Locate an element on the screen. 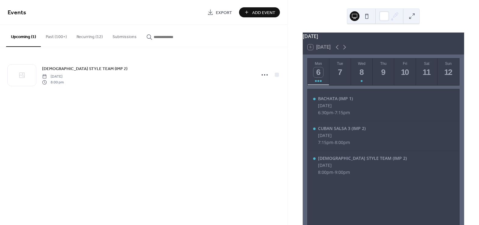 The image size is (479, 225). button: Tue7 is located at coordinates (340, 72).